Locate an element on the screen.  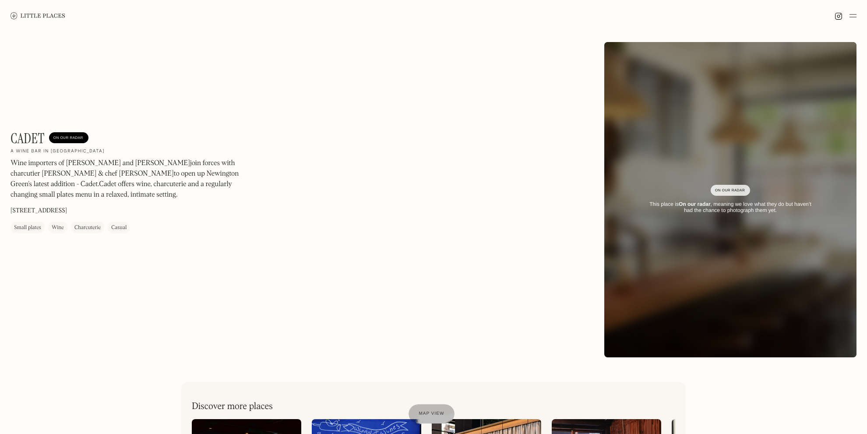
strong: On our radar is located at coordinates (695, 204).